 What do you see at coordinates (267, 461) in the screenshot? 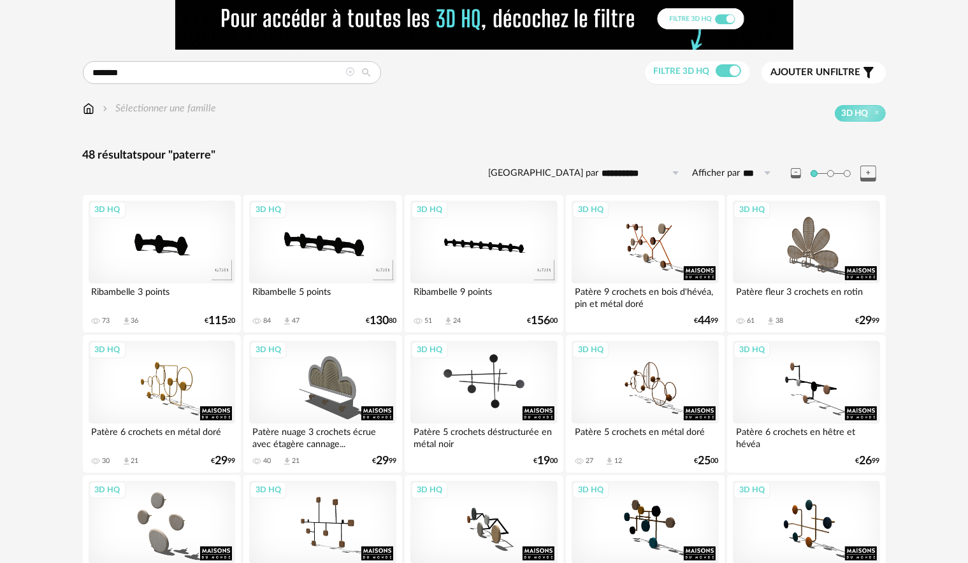
I see `div: 40` at bounding box center [267, 461].